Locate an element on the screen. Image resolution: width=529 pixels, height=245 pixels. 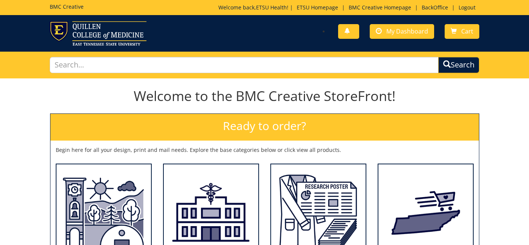
button: Search is located at coordinates (459, 65).